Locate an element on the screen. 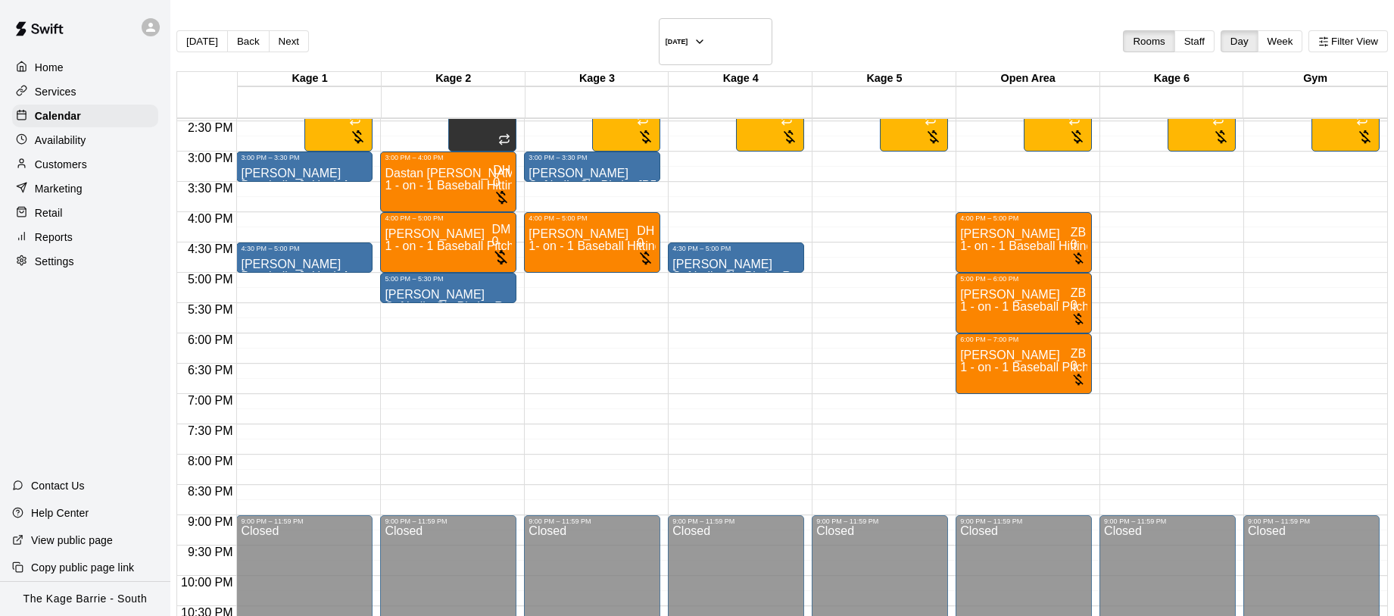 This screenshot has height=616, width=1394. div: Home is located at coordinates (85, 67).